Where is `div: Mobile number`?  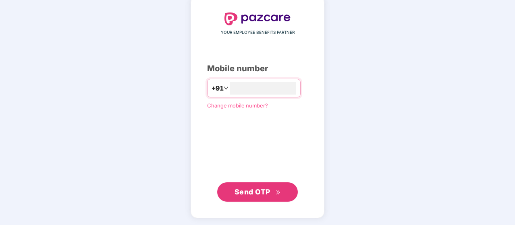
div: Mobile number is located at coordinates (257, 68).